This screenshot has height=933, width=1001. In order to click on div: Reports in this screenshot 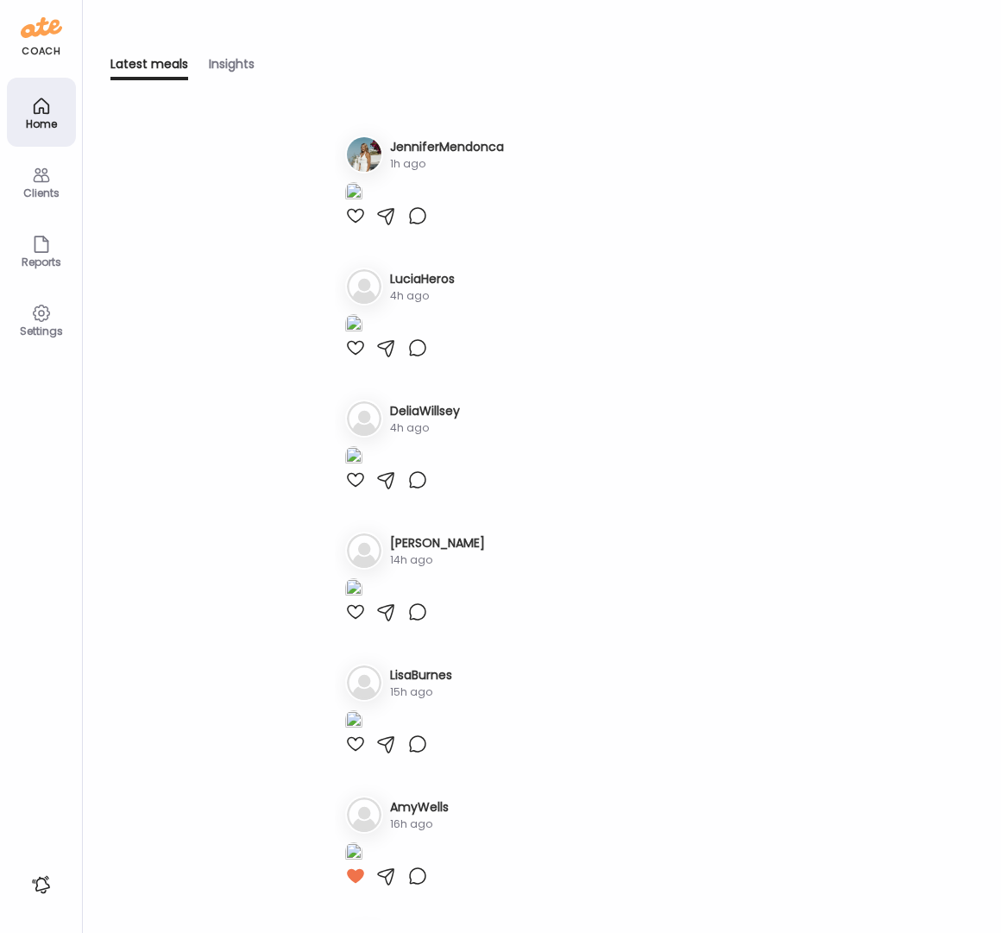, I will do `click(41, 261)`.